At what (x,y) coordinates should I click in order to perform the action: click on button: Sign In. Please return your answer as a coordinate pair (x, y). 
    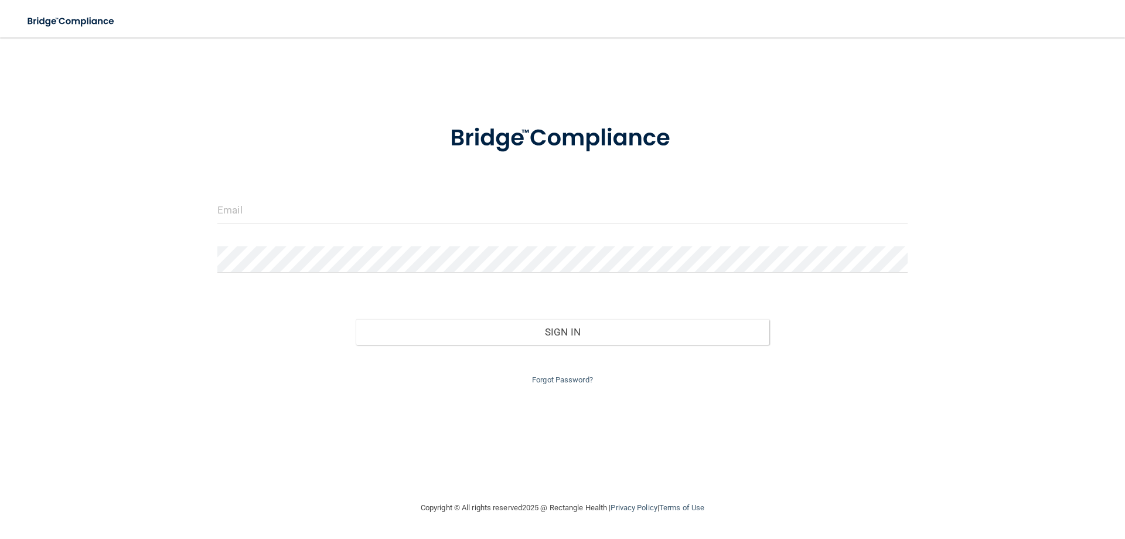
    Looking at the image, I should click on (563, 332).